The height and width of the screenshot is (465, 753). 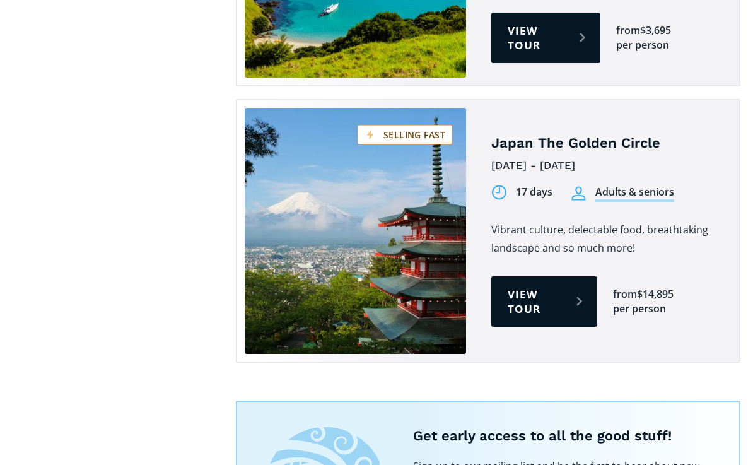 What do you see at coordinates (605, 143) in the screenshot?
I see `h4: Japan The Golden Circle` at bounding box center [605, 143].